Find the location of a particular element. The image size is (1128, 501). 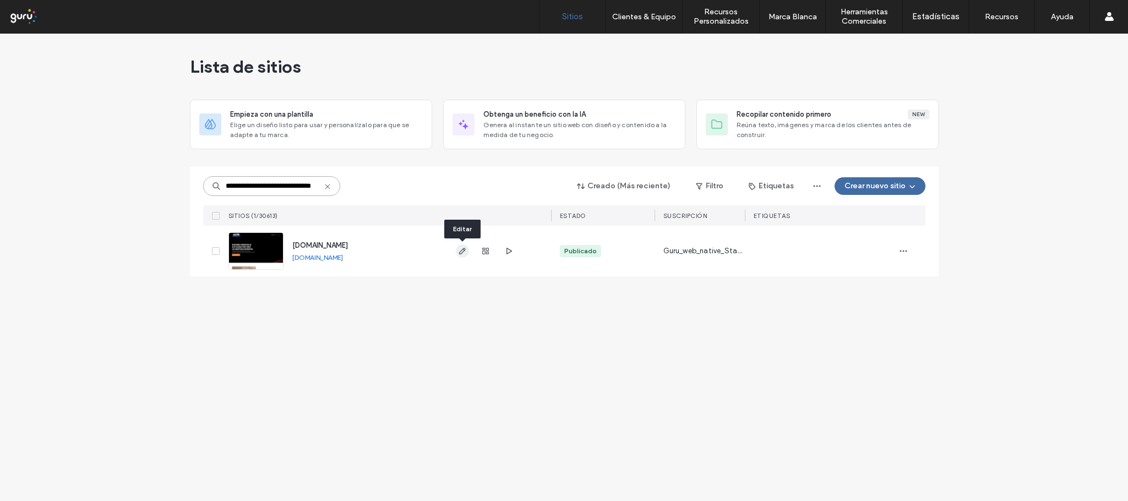

div: Empieza con una plantillaElige un diseño listo para usar y personalízalo para que se adapte a tu ... is located at coordinates (311, 124).